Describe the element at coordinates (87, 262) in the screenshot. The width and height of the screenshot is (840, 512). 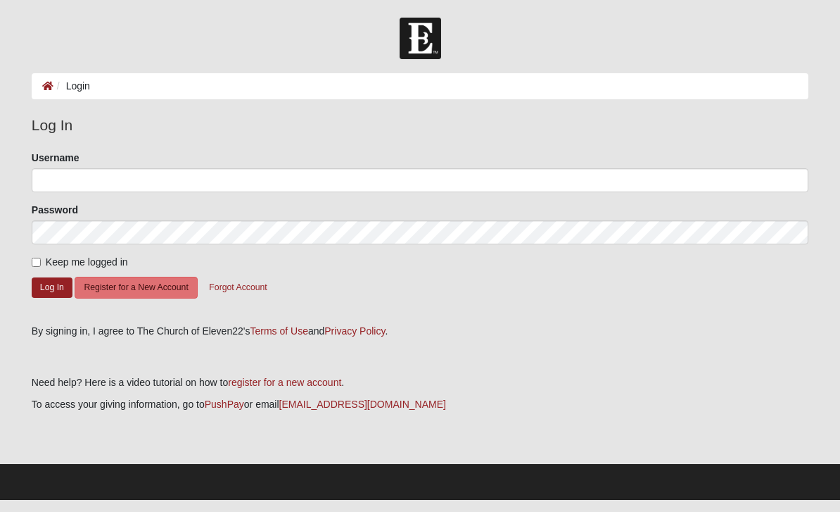
I see `span: Keep me logged in` at that location.